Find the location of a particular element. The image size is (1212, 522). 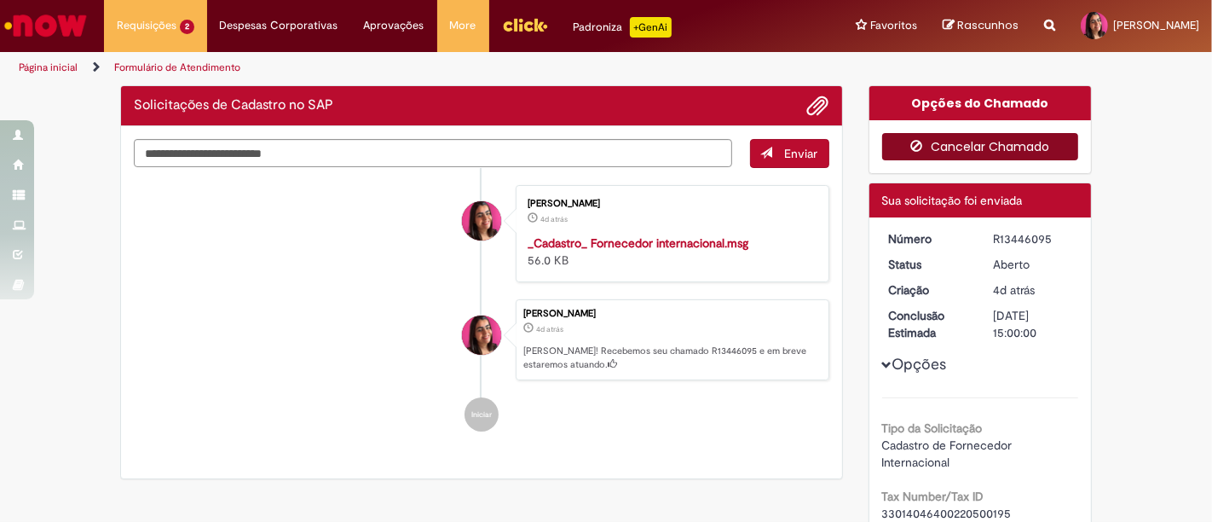

strong: _Cadastro_ Fornecedor internacional.msg is located at coordinates (638, 243).